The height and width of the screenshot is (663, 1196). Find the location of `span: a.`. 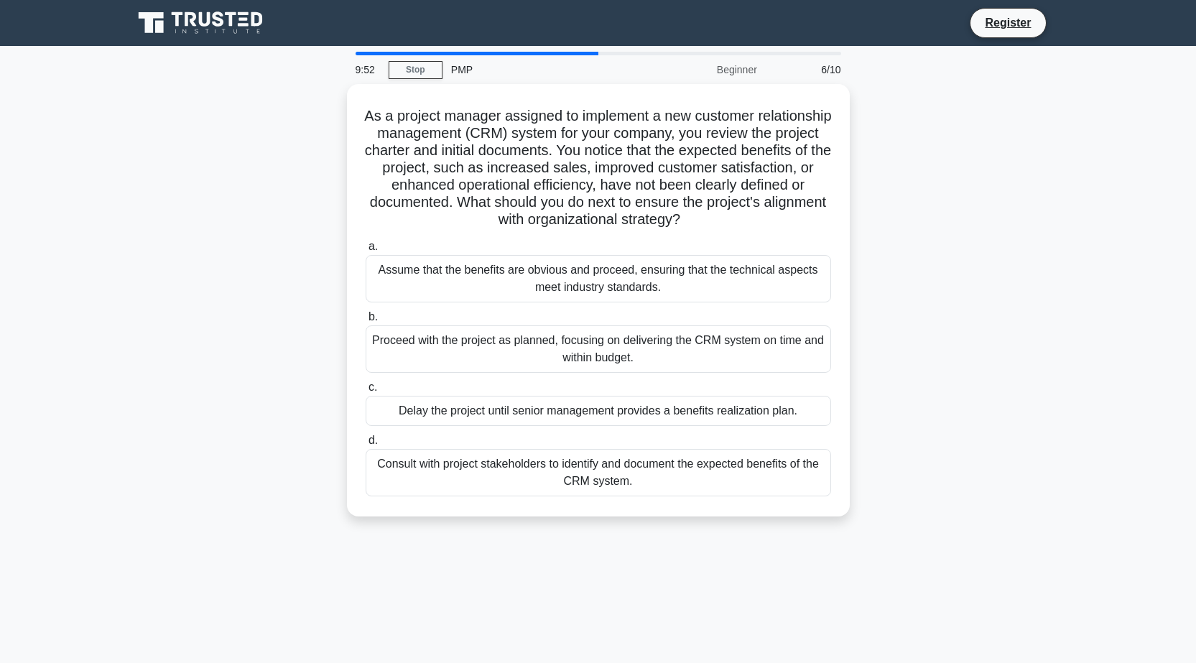

span: a. is located at coordinates (373, 246).